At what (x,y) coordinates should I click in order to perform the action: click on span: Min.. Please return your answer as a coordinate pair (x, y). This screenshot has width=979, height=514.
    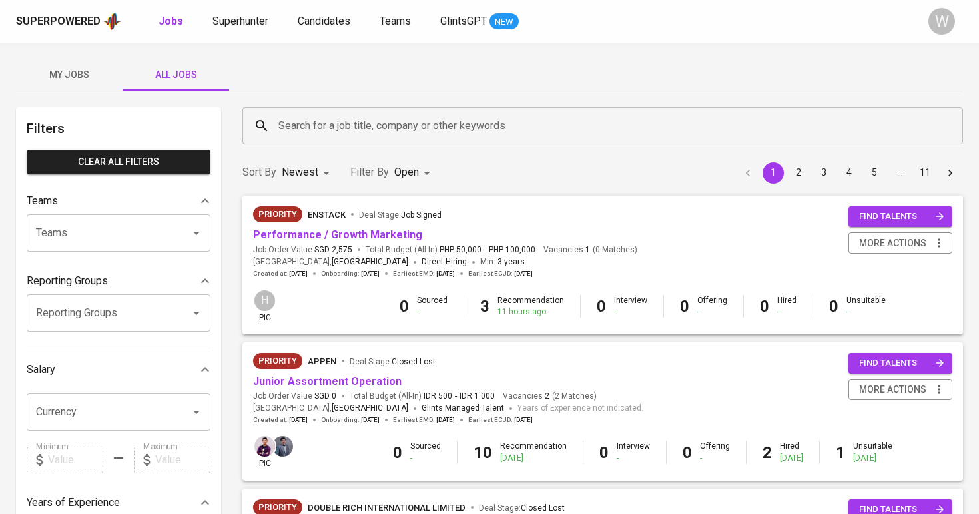
    Looking at the image, I should click on (502, 262).